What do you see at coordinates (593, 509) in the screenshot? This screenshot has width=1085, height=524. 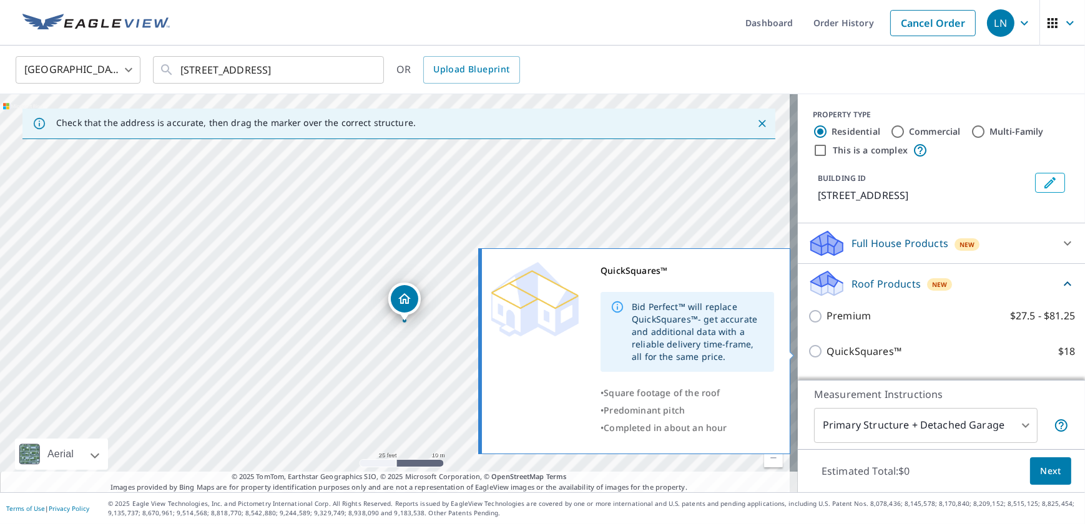 I see `p: © 2025 Eagle View Technologies, Inc. and Pictometry International Corp. All Rights Reserved. Repo...` at bounding box center [593, 509].